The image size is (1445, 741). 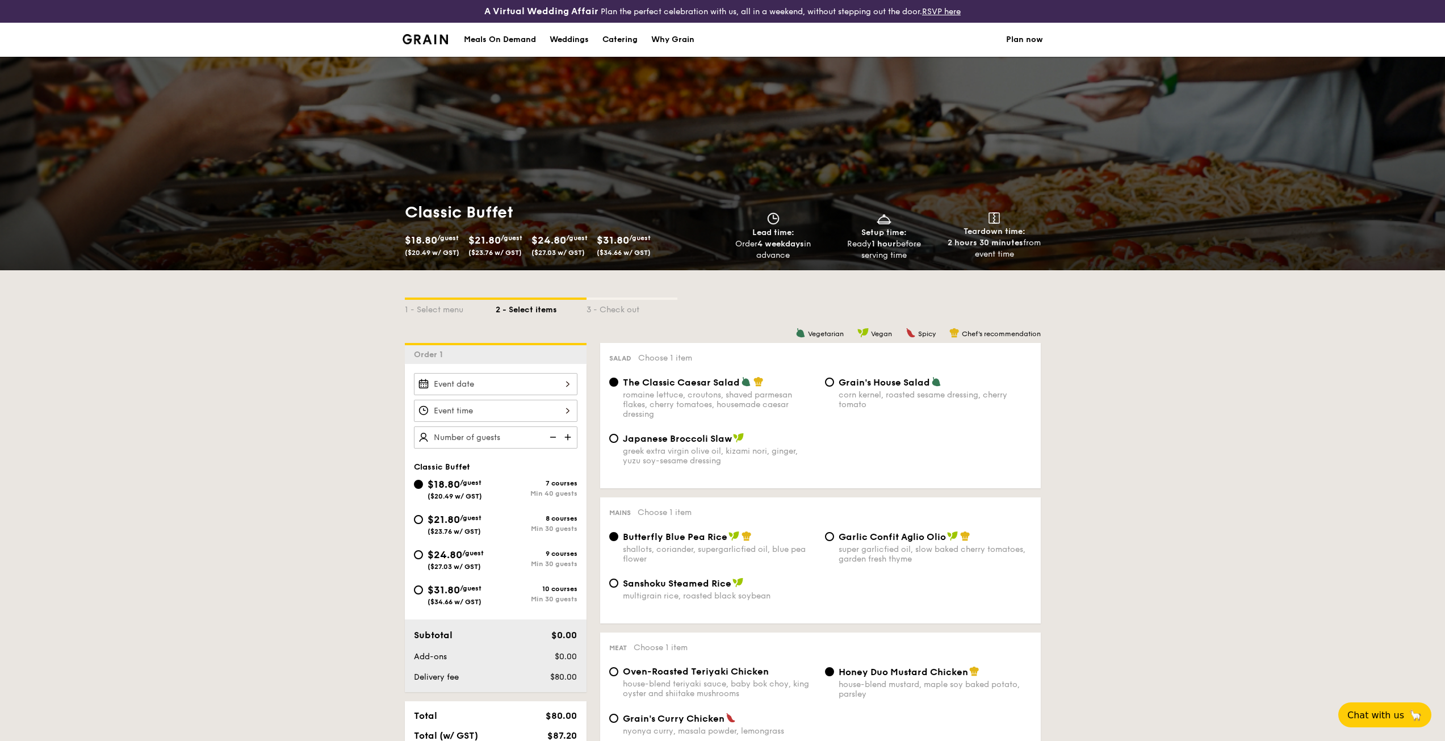 I want to click on div: Why Grain, so click(x=673, y=40).